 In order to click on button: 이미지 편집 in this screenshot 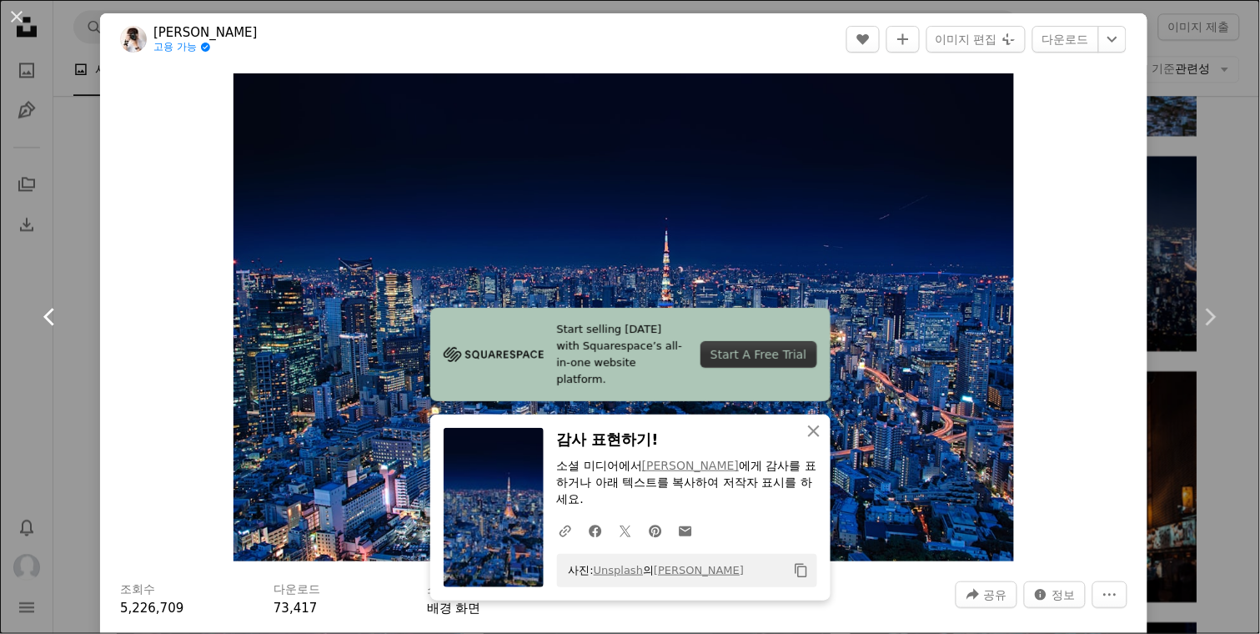, I will do `click(976, 39)`.